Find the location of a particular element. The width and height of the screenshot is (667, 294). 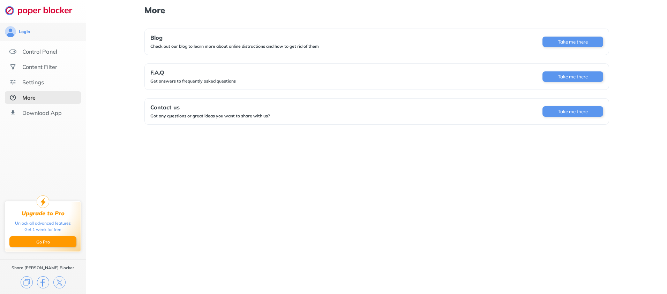

div: Get answers to frequently asked questions is located at coordinates (193, 81).